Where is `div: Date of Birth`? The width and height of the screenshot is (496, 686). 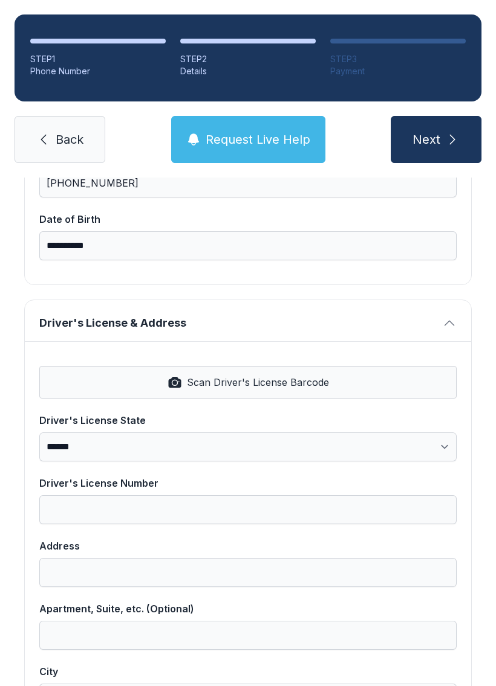
div: Date of Birth is located at coordinates (248, 219).